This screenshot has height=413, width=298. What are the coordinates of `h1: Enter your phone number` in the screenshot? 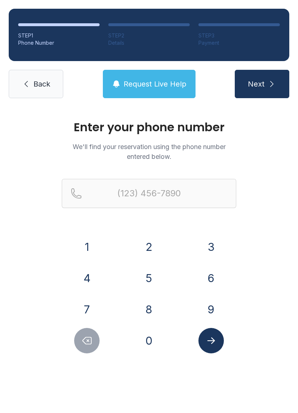 It's located at (149, 127).